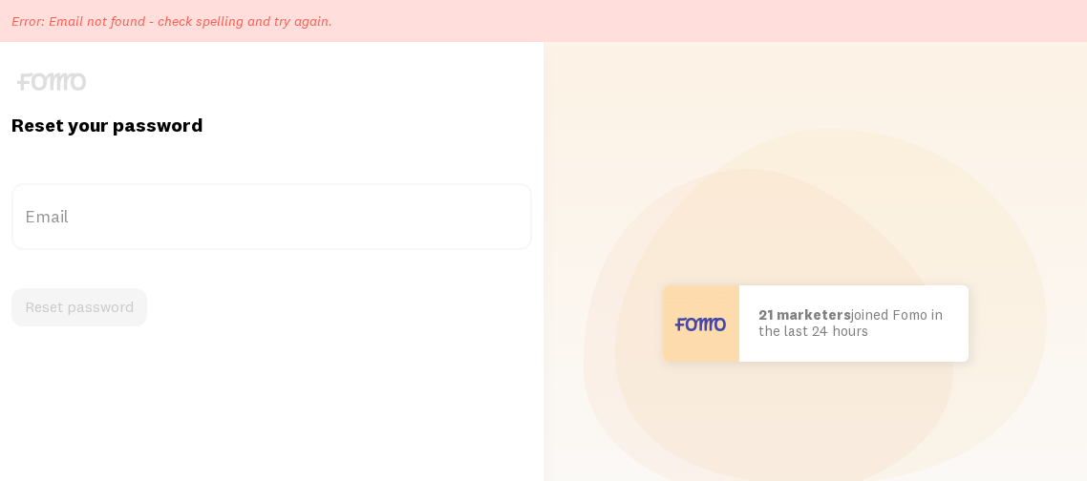 Image resolution: width=1087 pixels, height=481 pixels. I want to click on label: Email, so click(271, 217).